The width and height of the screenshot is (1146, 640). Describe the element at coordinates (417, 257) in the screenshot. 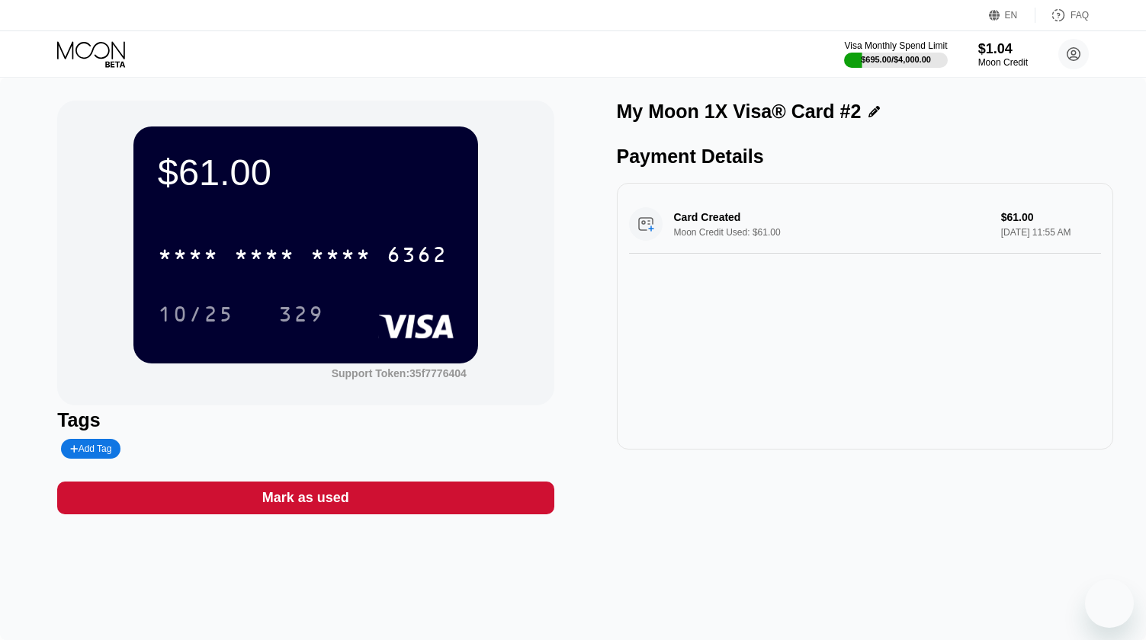

I see `div: 6362` at that location.